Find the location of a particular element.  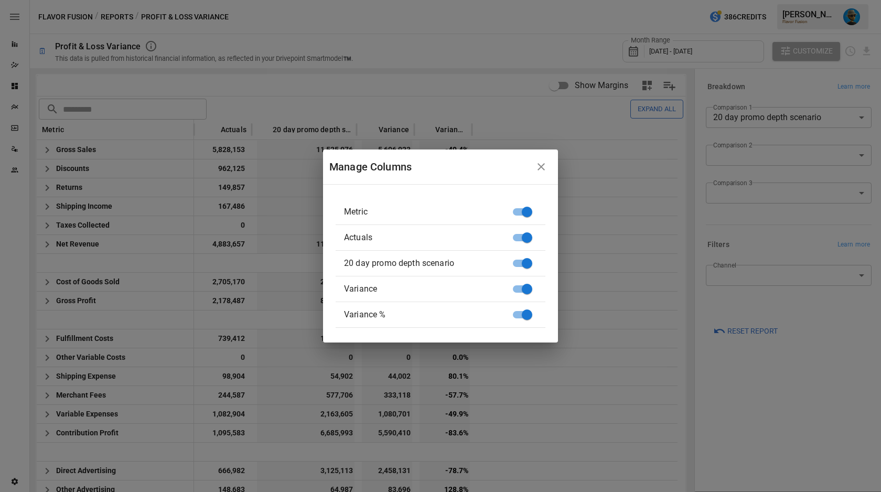

span: Variance is located at coordinates (432, 289).